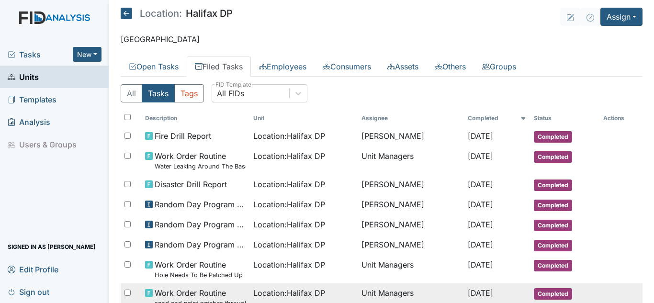 This screenshot has height=303, width=654. What do you see at coordinates (40, 55) in the screenshot?
I see `a: Tasks` at bounding box center [40, 55].